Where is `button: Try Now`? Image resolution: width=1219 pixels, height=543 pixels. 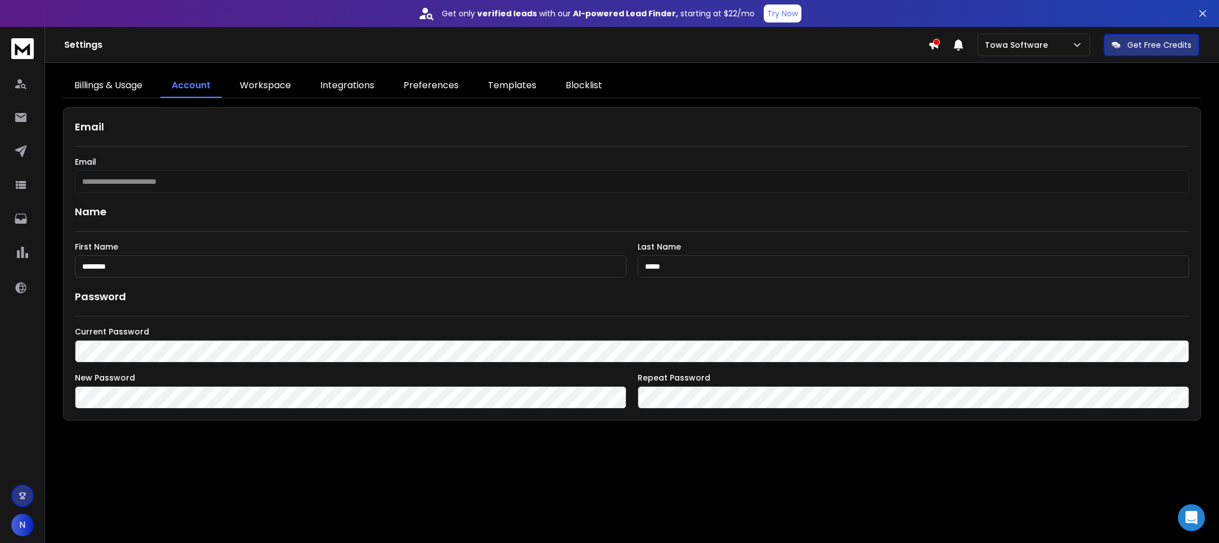
button: Try Now is located at coordinates (782, 14).